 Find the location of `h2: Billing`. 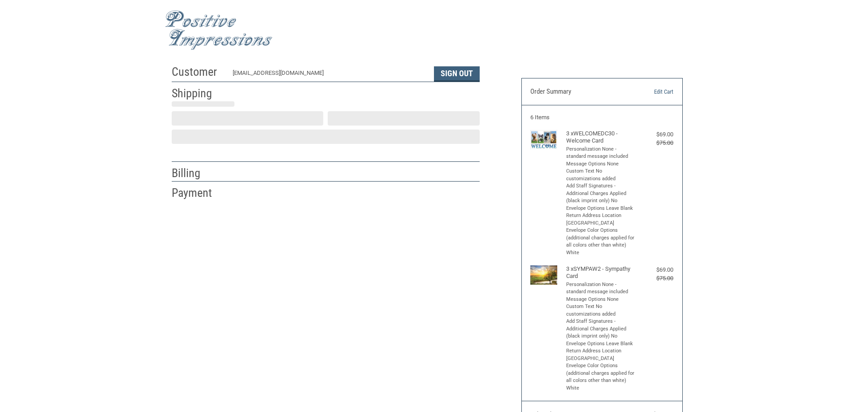

h2: Billing is located at coordinates (198, 173).